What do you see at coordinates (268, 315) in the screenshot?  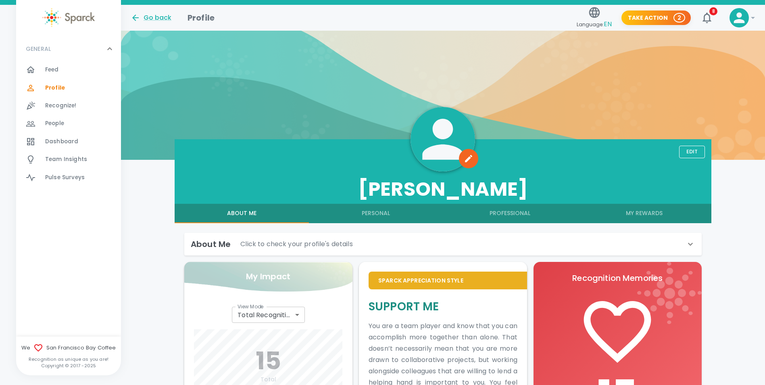 I see `div: Total Recognitions` at bounding box center [268, 315].